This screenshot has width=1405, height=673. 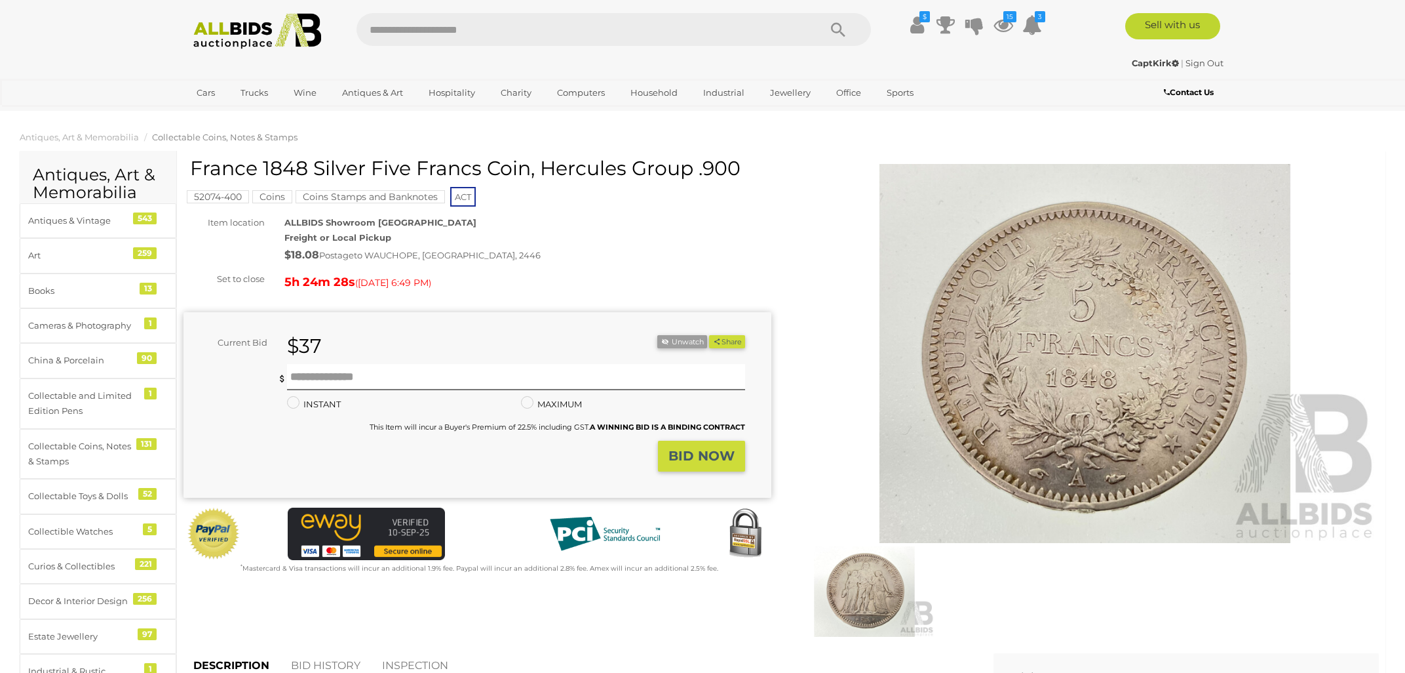 I want to click on a: Curios & Collectibles 221, so click(x=98, y=566).